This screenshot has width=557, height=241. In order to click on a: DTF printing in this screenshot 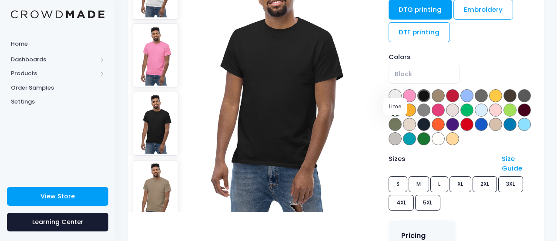, I will do `click(420, 32)`.